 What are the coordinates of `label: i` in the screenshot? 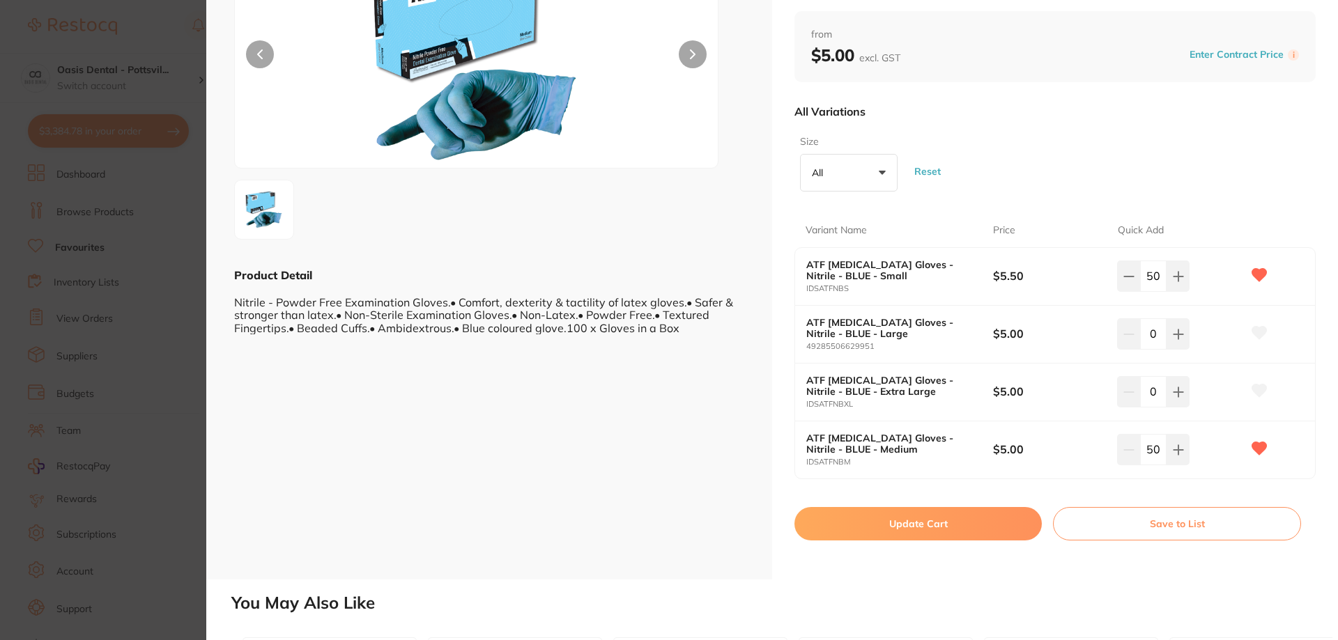 It's located at (1293, 55).